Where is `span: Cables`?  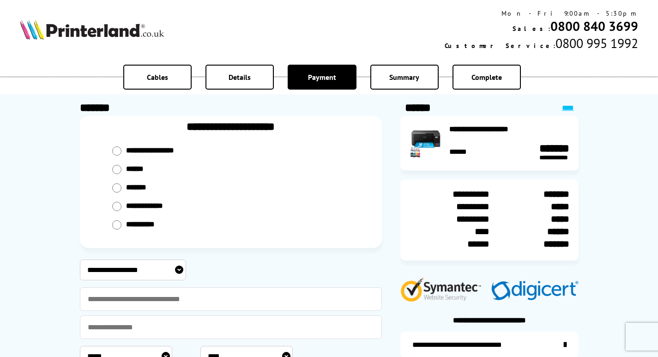 span: Cables is located at coordinates (157, 77).